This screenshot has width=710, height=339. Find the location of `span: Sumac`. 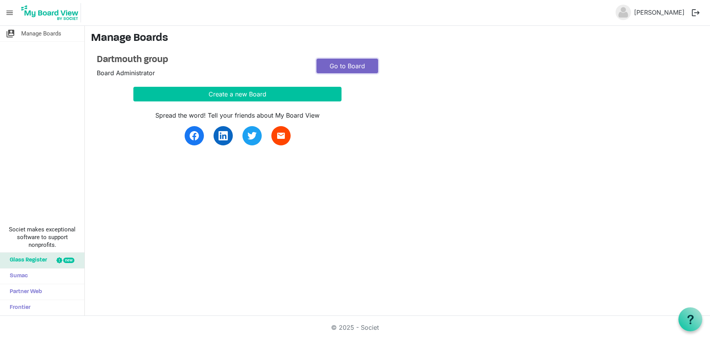

span: Sumac is located at coordinates (17, 276).